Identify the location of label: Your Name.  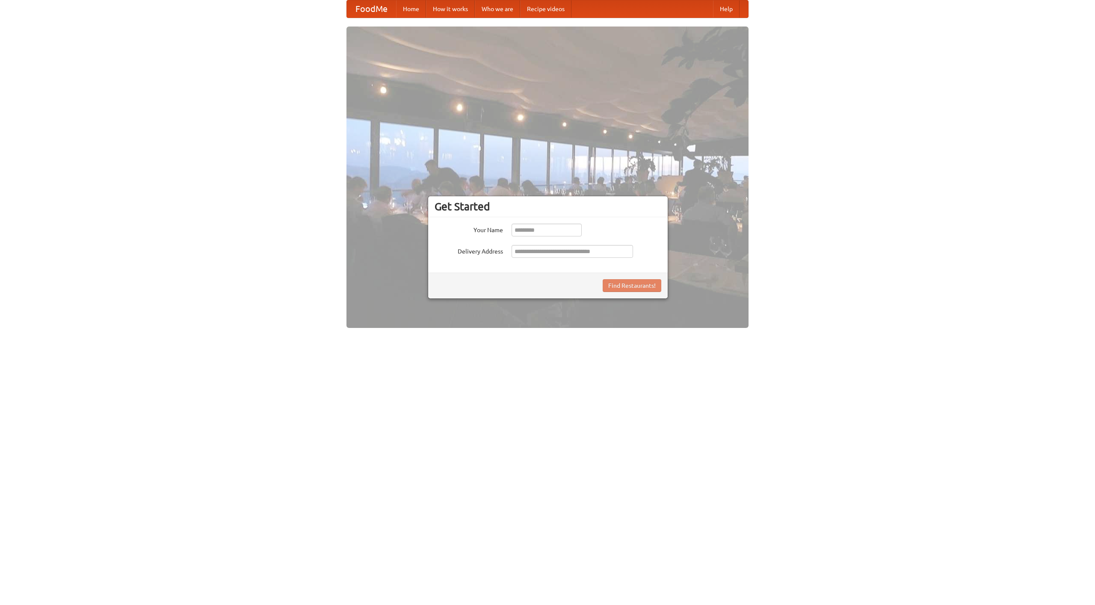
(469, 229).